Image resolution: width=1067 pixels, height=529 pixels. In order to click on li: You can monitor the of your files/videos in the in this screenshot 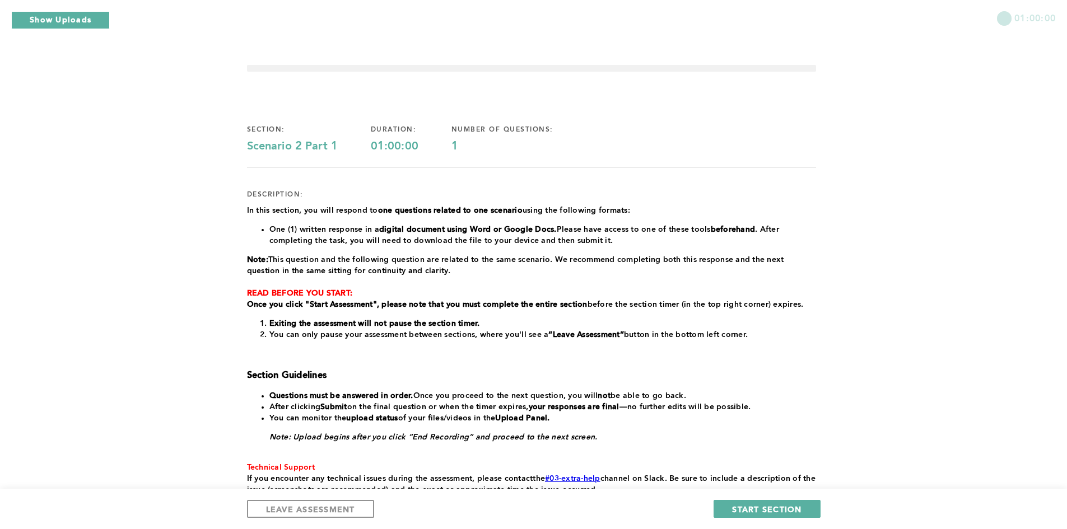, I will do `click(543, 419)`.